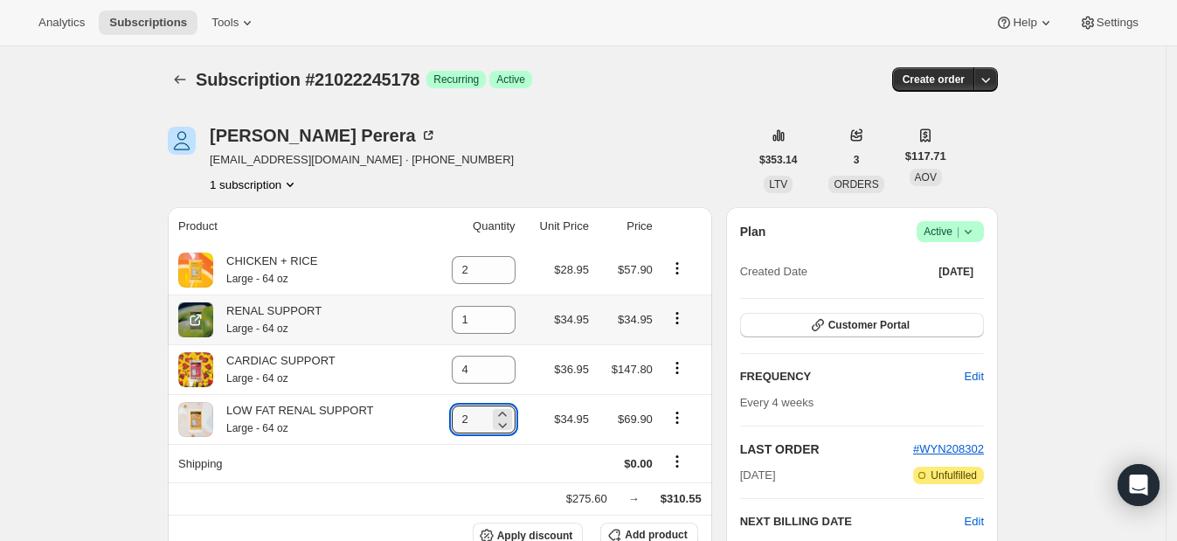 Image resolution: width=1177 pixels, height=541 pixels. What do you see at coordinates (635, 269) in the screenshot?
I see `span: $57.90` at bounding box center [635, 269].